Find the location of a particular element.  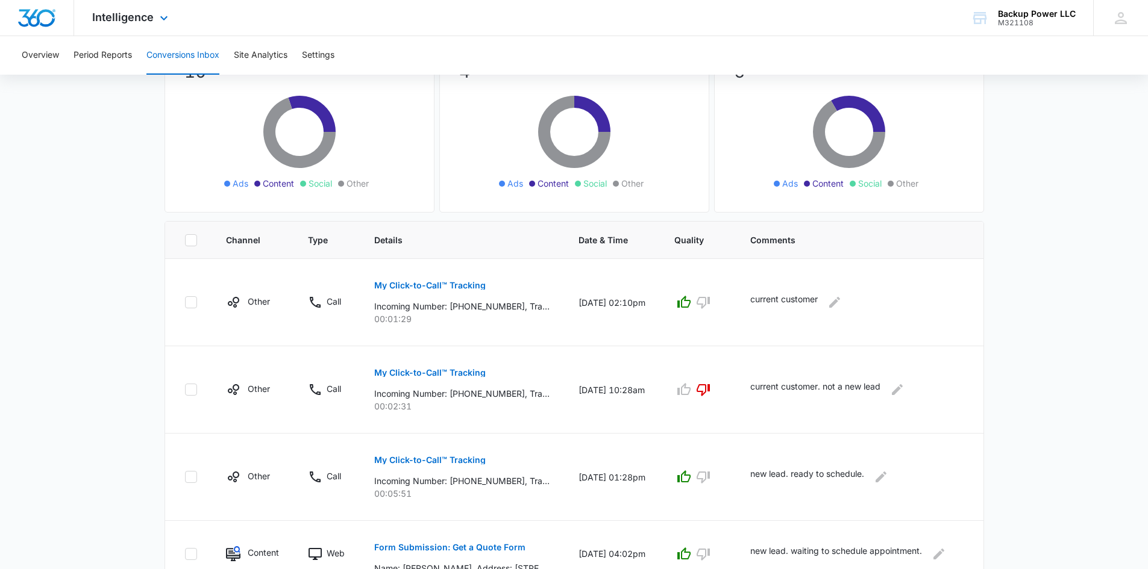

span: Intelligence is located at coordinates (123, 17).